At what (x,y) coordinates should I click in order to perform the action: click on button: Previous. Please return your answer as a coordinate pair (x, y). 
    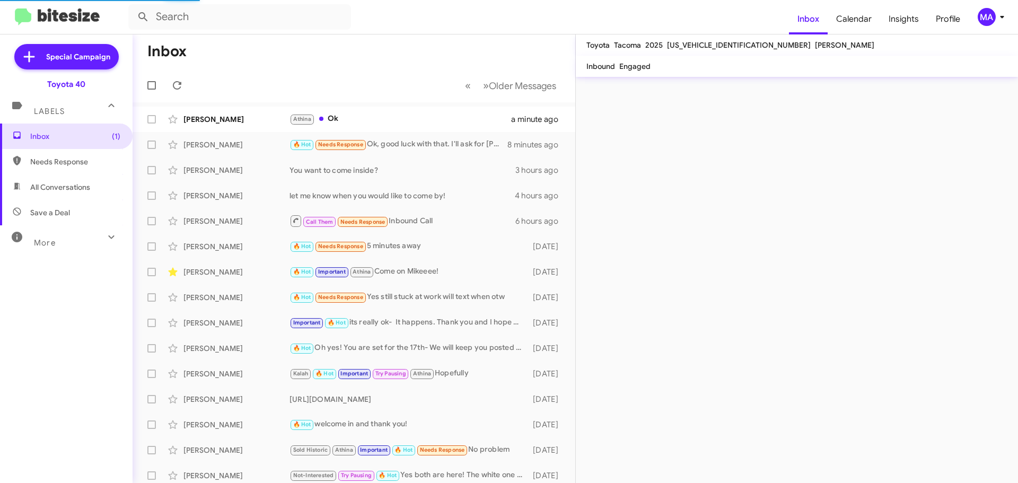
    Looking at the image, I should click on (468, 85).